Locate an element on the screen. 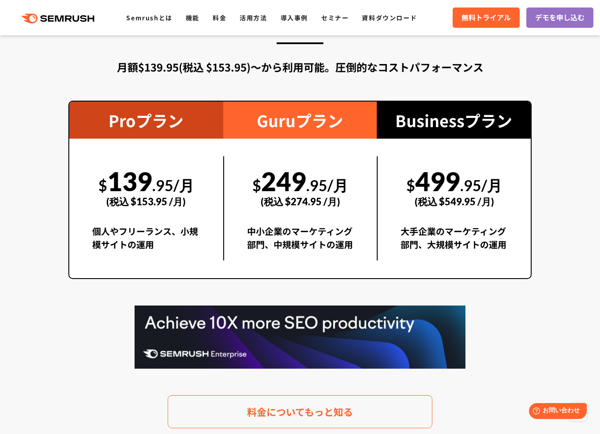 This screenshot has width=600, height=434. a: 機能 is located at coordinates (192, 18).